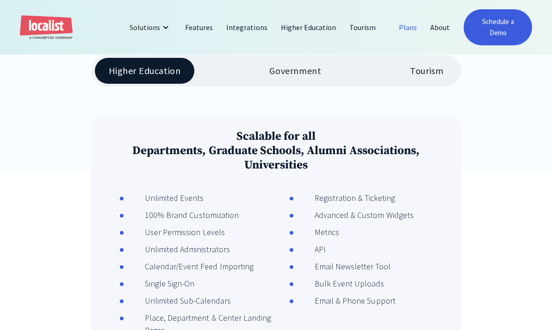 The image size is (552, 330). Describe the element at coordinates (309, 249) in the screenshot. I see `div: API` at that location.